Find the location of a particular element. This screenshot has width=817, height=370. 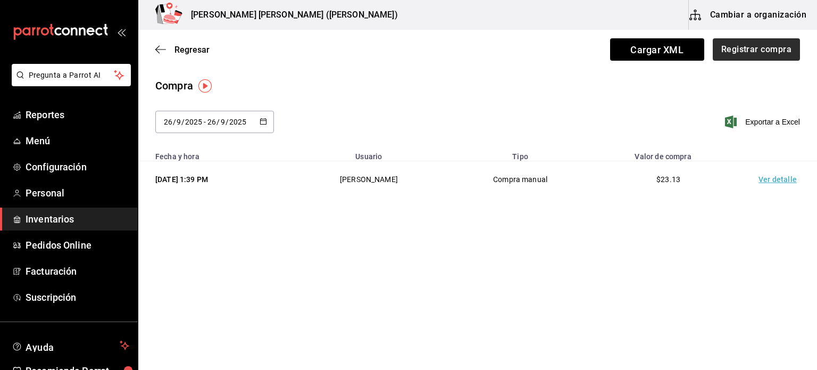

button: Pregunta a Parrot AI is located at coordinates (71, 75).